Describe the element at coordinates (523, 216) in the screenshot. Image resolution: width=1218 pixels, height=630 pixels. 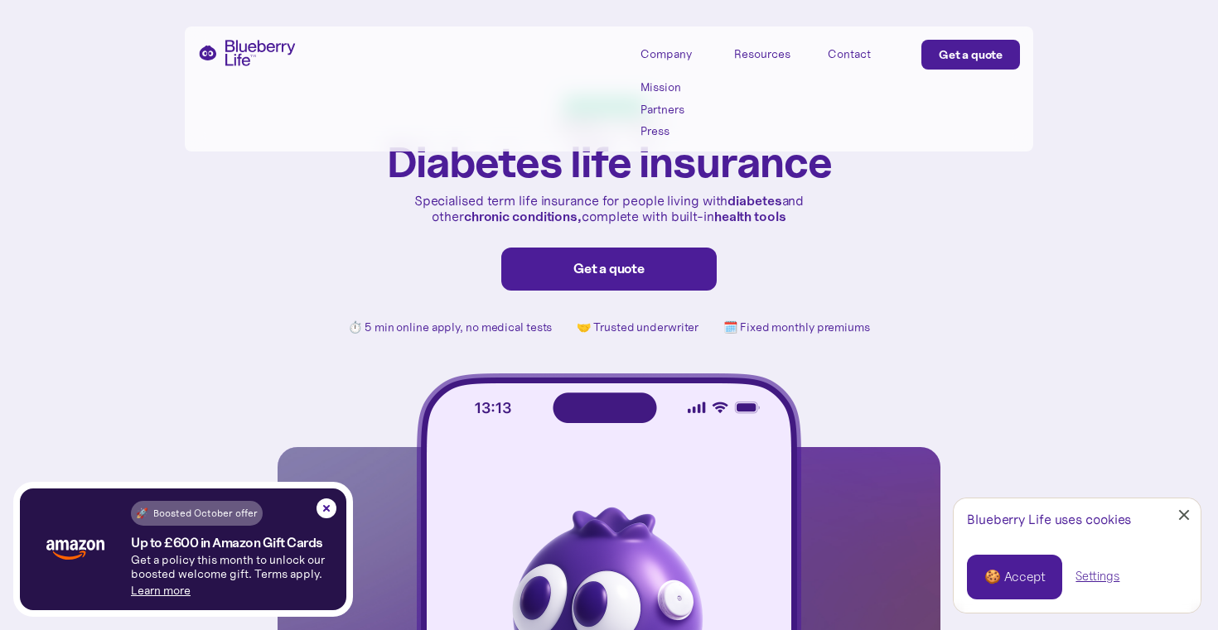
I see `strong: chronic conditions,` at that location.